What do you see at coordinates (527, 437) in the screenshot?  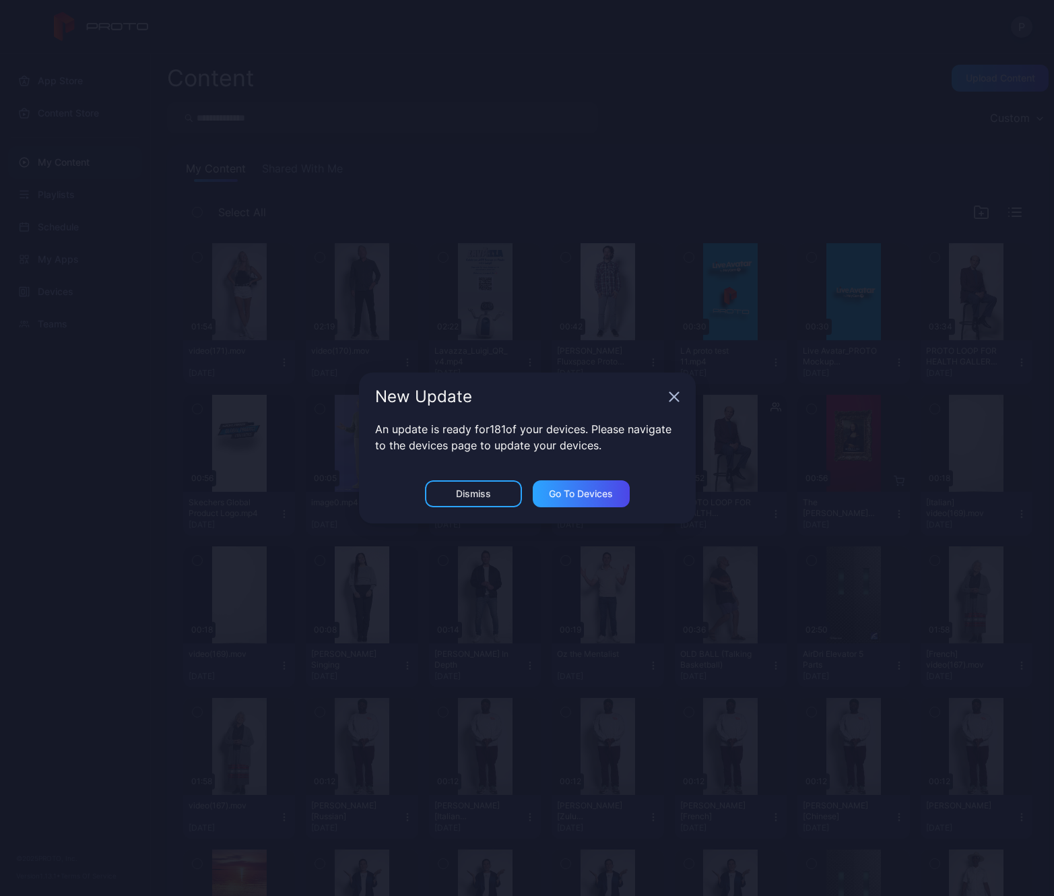 I see `p: An update is ready for 181 of your devices. Please navigate to the devices page to update your de...` at bounding box center [527, 437].